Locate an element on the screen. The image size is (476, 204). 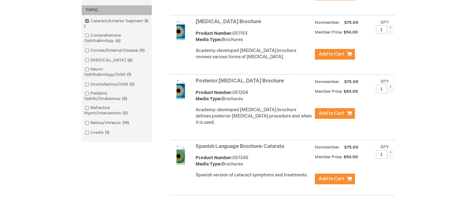
a: Cornea/External Disease9 is located at coordinates (115, 50).